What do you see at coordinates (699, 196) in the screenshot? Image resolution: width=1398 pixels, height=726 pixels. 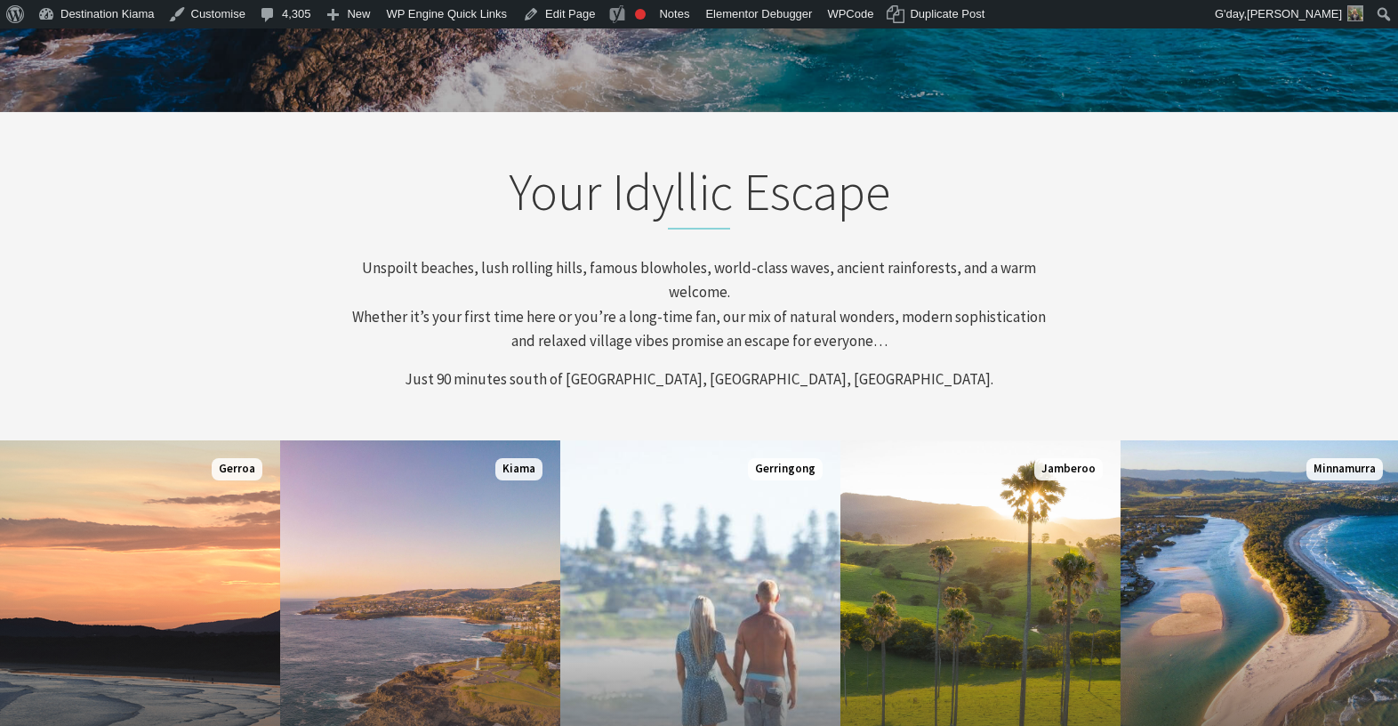 I see `h2: Your Idyllic Escape` at bounding box center [699, 196].